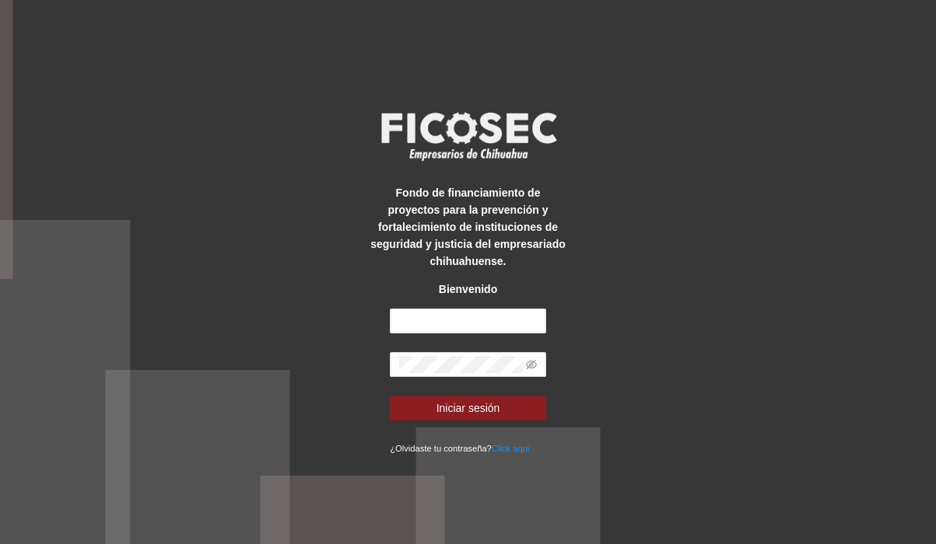 The image size is (936, 544). What do you see at coordinates (468, 136) in the screenshot?
I see `img: logo` at bounding box center [468, 136].